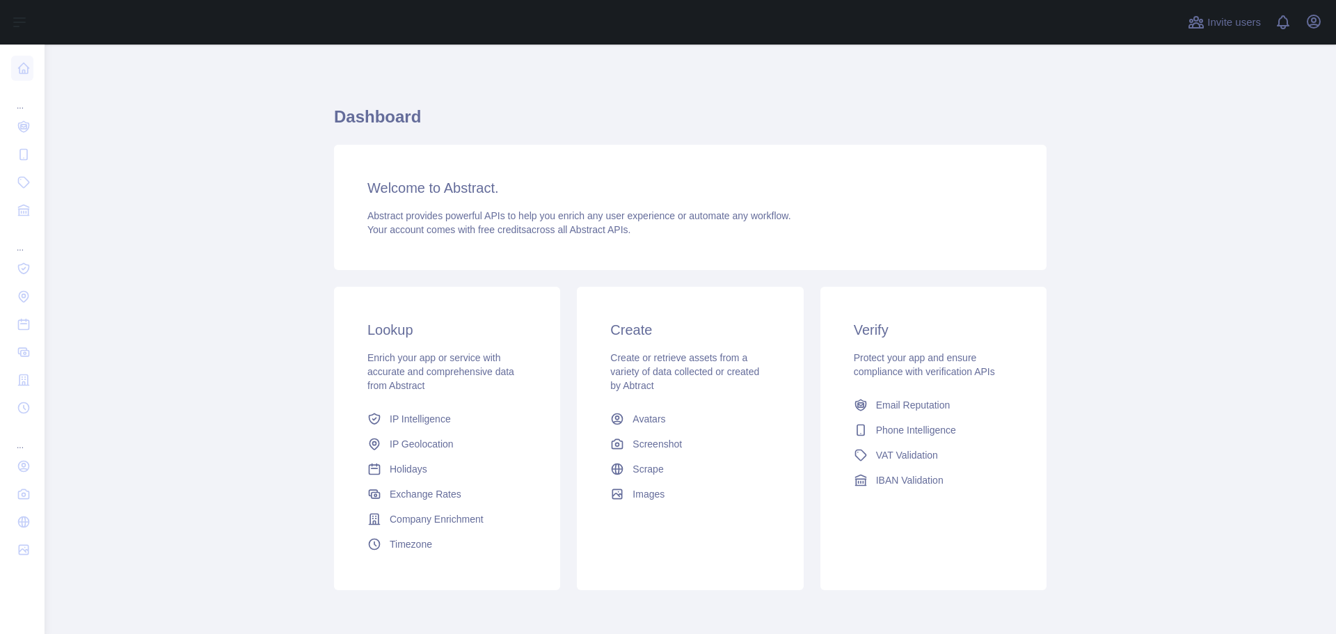 The height and width of the screenshot is (634, 1336). What do you see at coordinates (447, 419) in the screenshot?
I see `a: IP Intelligence` at bounding box center [447, 419].